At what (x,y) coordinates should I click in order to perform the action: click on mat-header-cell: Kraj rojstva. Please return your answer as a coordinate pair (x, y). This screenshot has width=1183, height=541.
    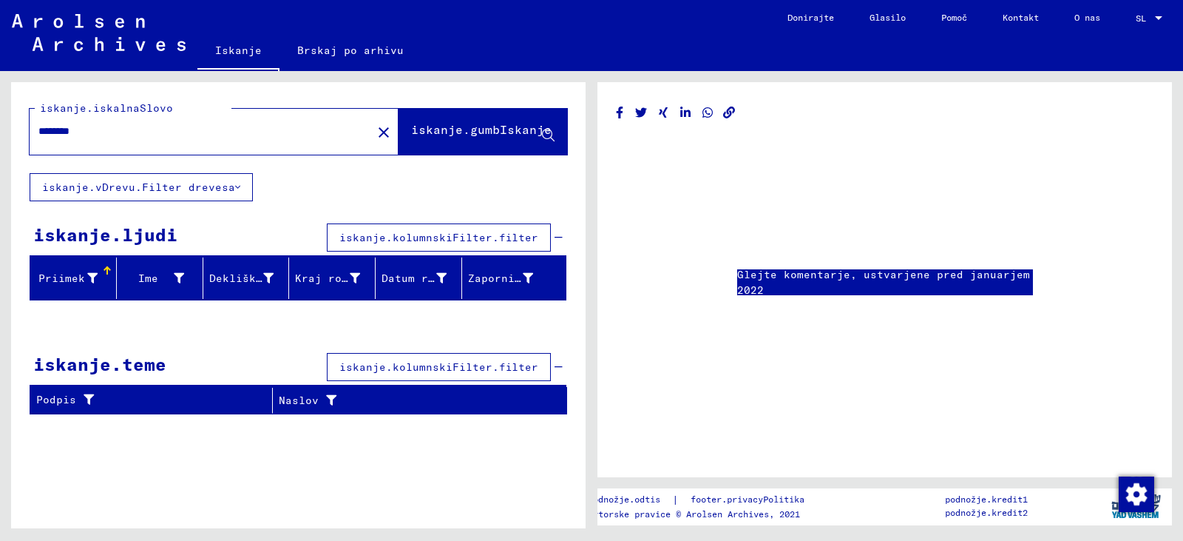
    Looking at the image, I should click on (332, 278).